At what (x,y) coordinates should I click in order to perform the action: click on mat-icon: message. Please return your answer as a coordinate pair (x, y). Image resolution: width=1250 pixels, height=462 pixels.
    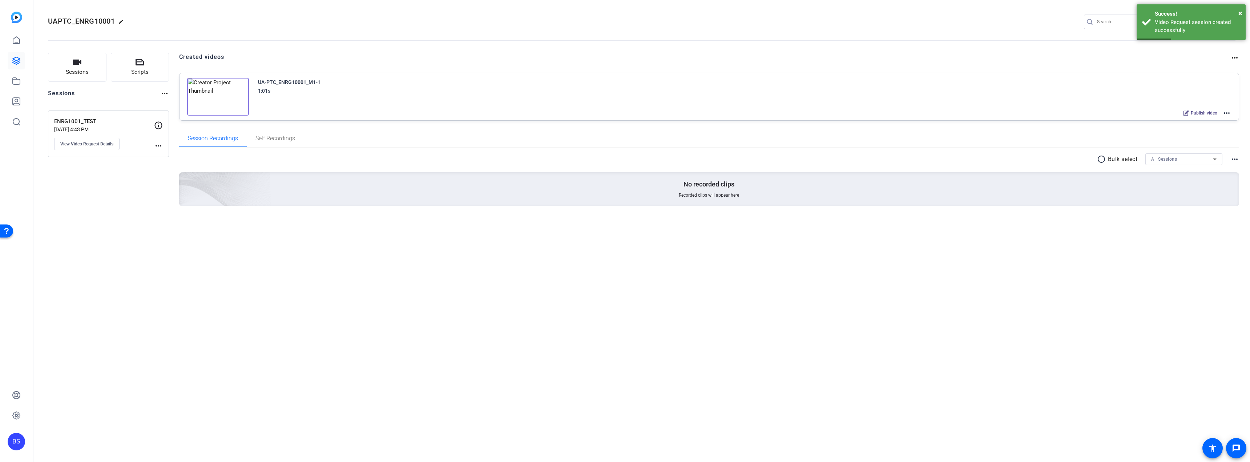
    Looking at the image, I should click on (1236, 448).